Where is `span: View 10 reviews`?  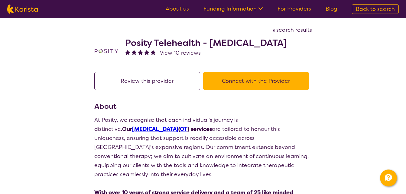 span: View 10 reviews is located at coordinates (180, 53).